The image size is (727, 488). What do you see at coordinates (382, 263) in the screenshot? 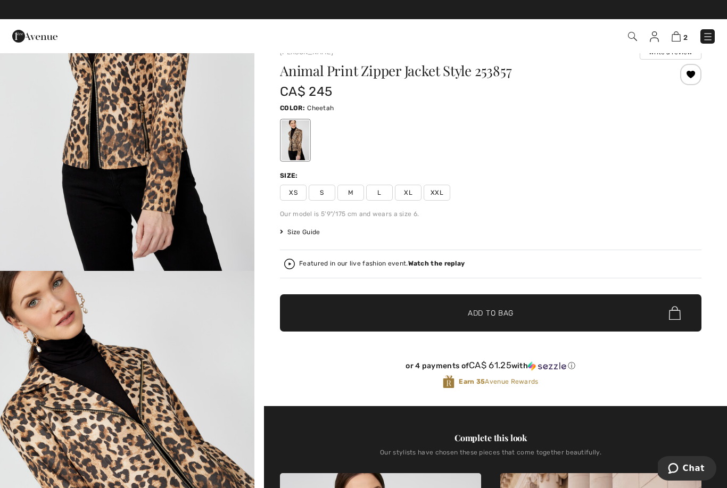
I see `div: Featured in our live fashion event.` at bounding box center [382, 263].